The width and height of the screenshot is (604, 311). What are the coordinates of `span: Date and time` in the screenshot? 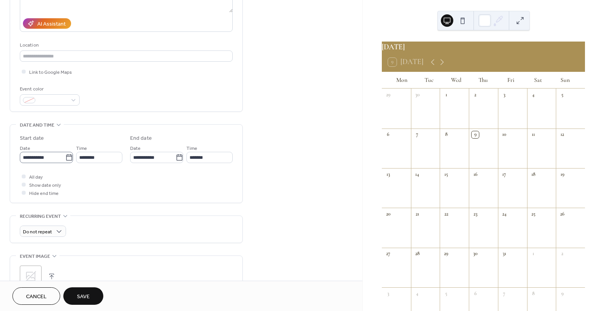 It's located at (37, 125).